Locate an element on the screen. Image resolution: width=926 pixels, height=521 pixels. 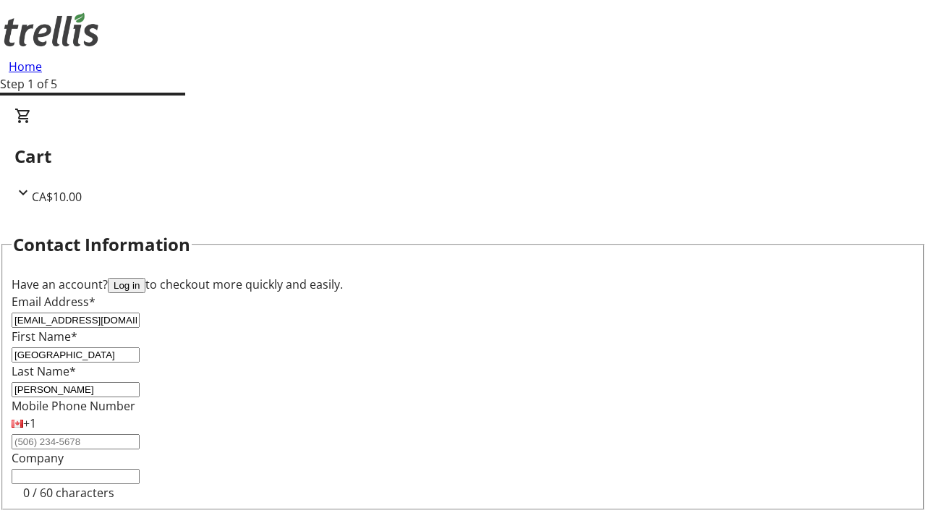
span: CA$10.00 is located at coordinates (56, 197).